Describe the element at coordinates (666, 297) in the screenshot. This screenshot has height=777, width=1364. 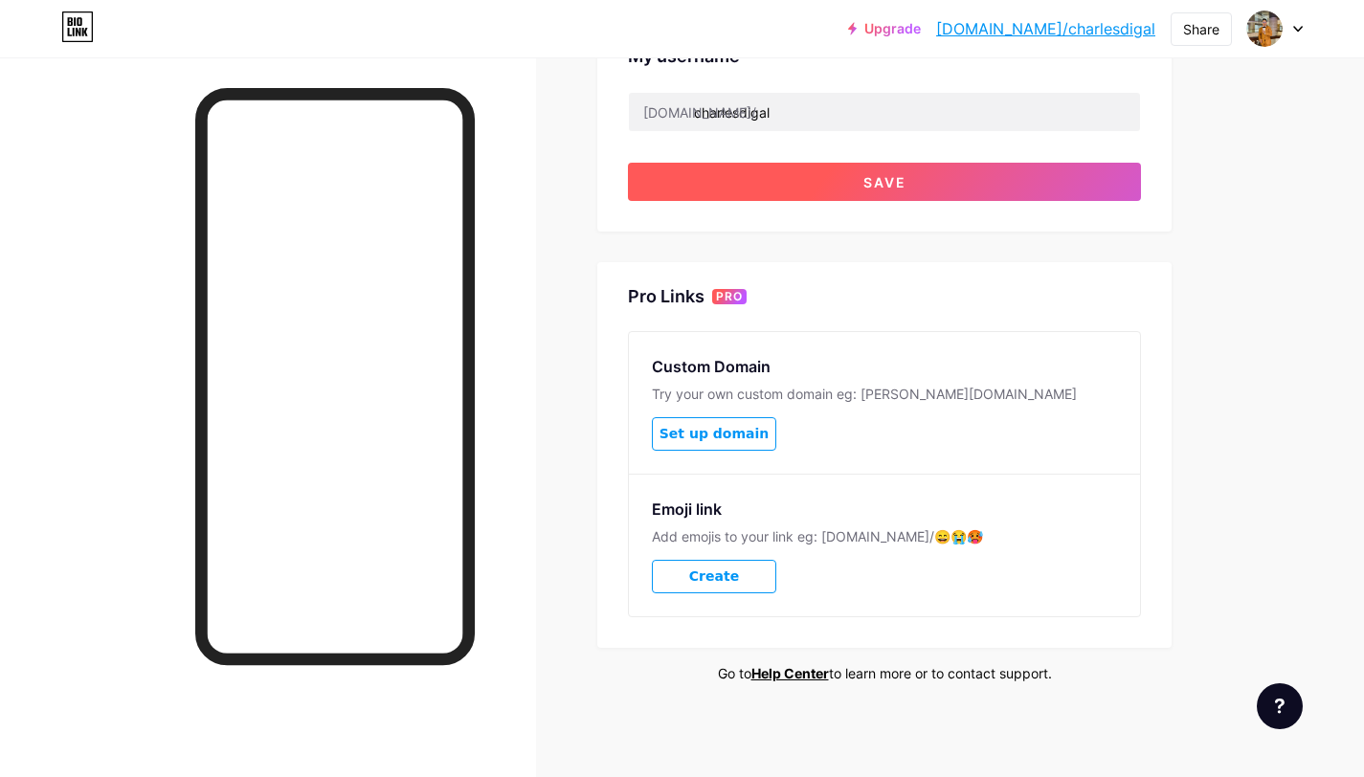
I see `div: Pro Links` at that location.